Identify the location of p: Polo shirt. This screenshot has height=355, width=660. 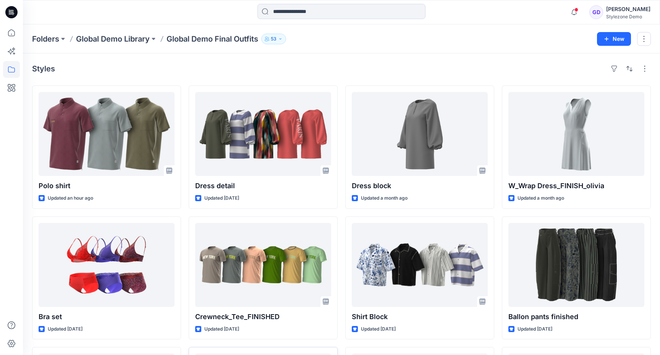
(107, 186).